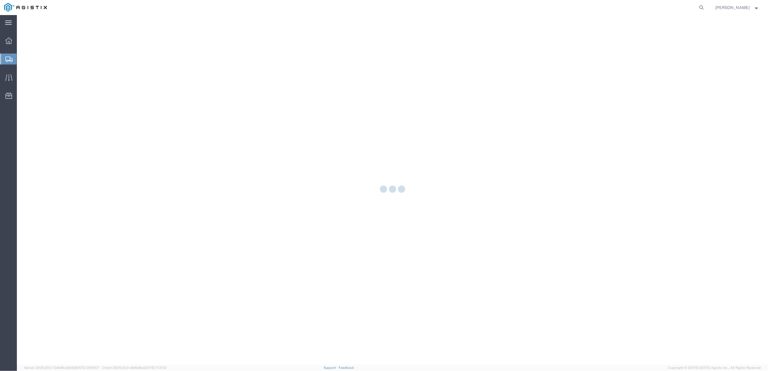 The image size is (768, 371). Describe the element at coordinates (134, 368) in the screenshot. I see `span: Client: 2025.20.0-e640dba` at that location.